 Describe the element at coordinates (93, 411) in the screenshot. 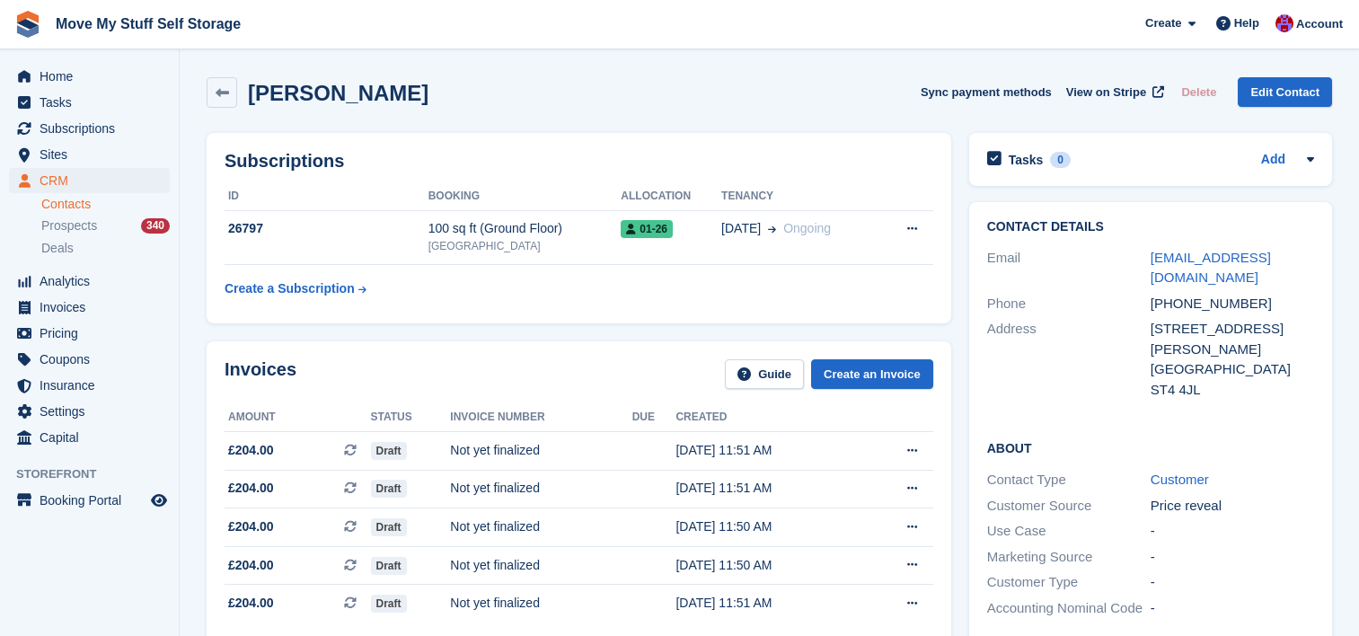

I see `span: Settings` at that location.